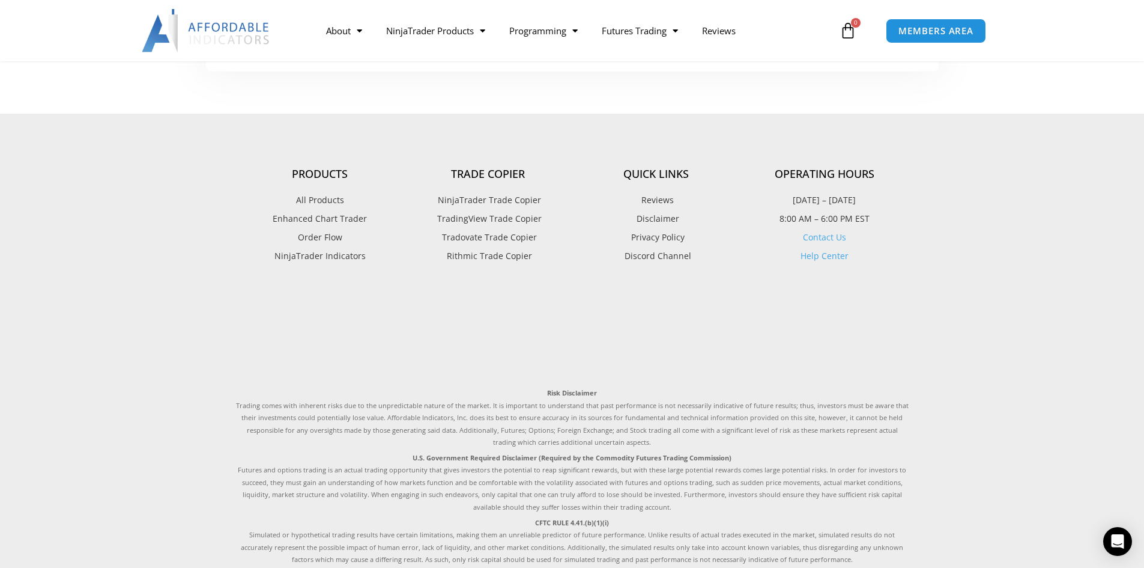 The width and height of the screenshot is (1144, 568). Describe the element at coordinates (572, 457) in the screenshot. I see `strong: U.S. Government Required Disclaimer (Required by the Commodity Futures Trading Commission)` at that location.